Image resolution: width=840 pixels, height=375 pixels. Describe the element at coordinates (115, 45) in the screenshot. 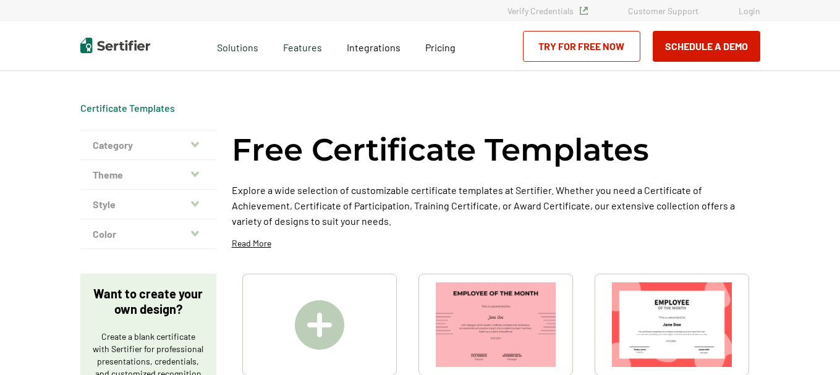

I see `img: Sertifier | Digital Credentialing Platform` at that location.